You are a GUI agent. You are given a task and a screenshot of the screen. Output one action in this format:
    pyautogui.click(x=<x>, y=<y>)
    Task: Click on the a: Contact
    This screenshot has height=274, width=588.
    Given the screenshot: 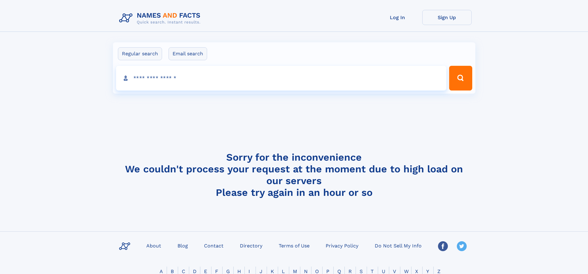 What is the action you would take?
    pyautogui.click(x=214, y=245)
    